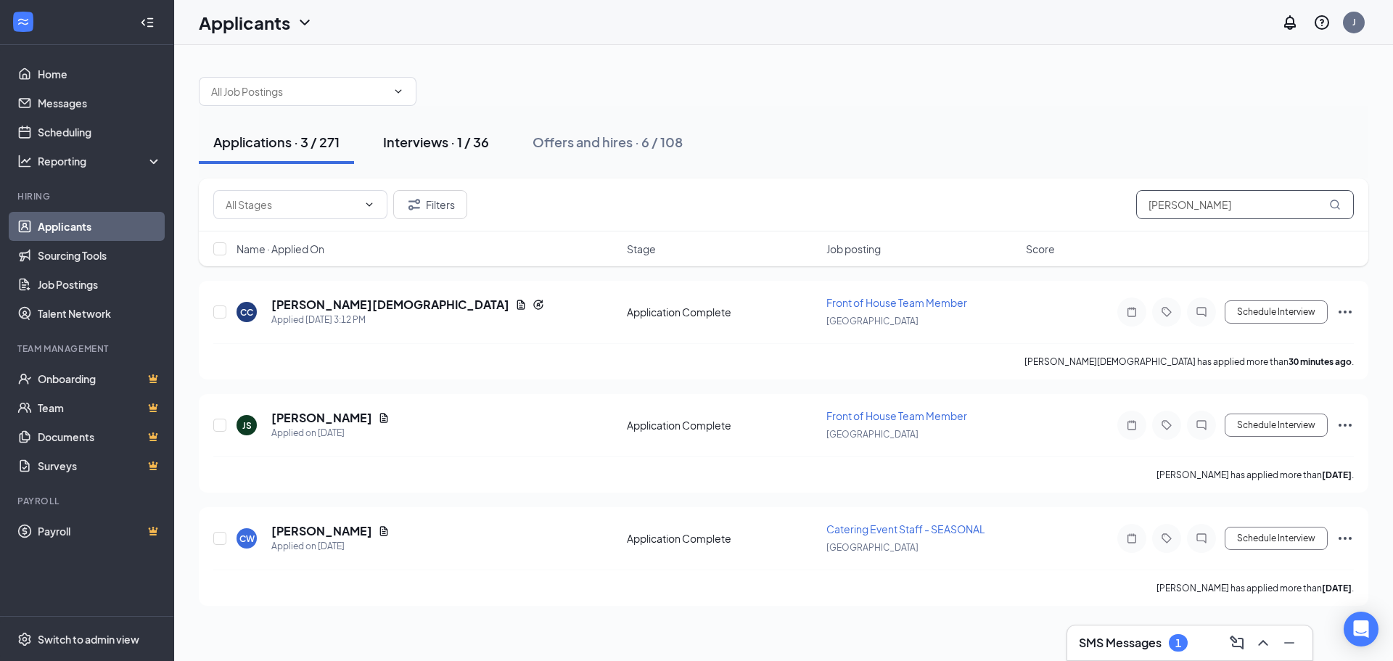 The height and width of the screenshot is (661, 1393). What do you see at coordinates (1237, 643) in the screenshot?
I see `button: ComposeMessage` at bounding box center [1237, 643].